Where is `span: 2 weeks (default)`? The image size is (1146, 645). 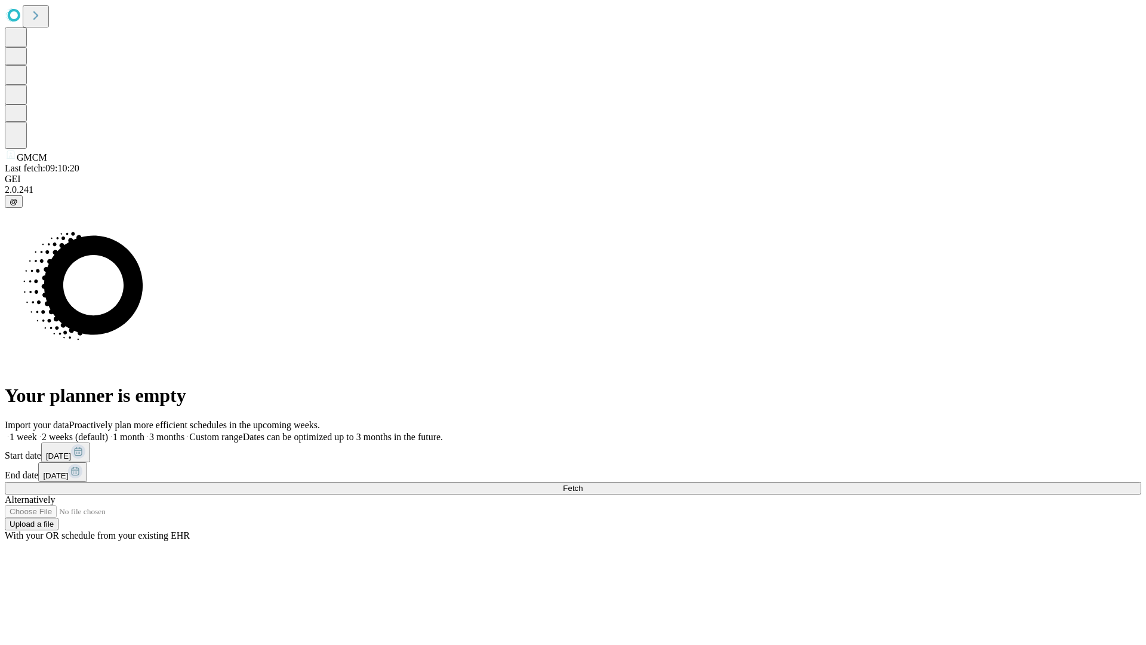 span: 2 weeks (default) is located at coordinates (75, 436).